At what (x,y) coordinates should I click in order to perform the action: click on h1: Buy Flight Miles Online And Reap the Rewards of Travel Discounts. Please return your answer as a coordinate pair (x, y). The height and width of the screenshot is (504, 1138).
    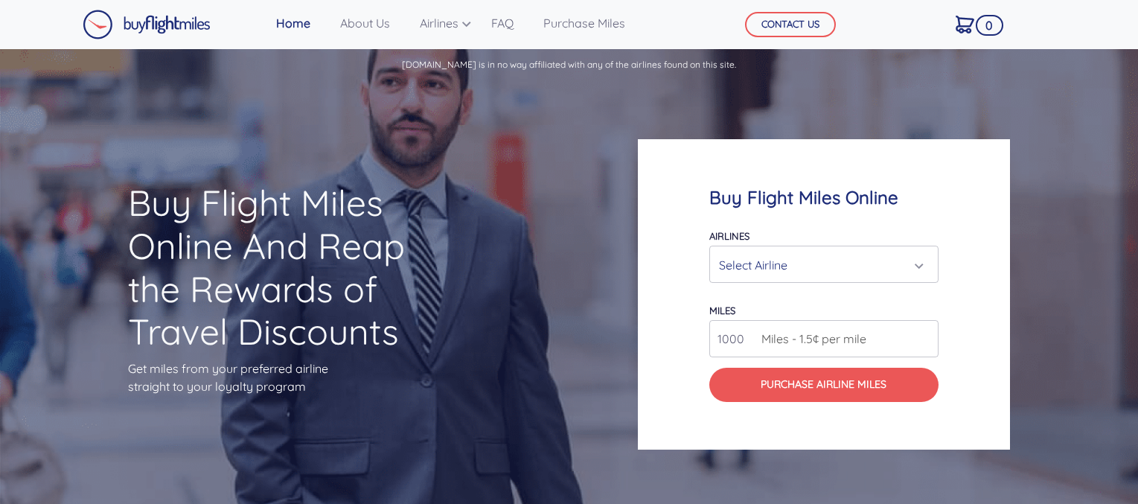
    Looking at the image, I should click on (284, 267).